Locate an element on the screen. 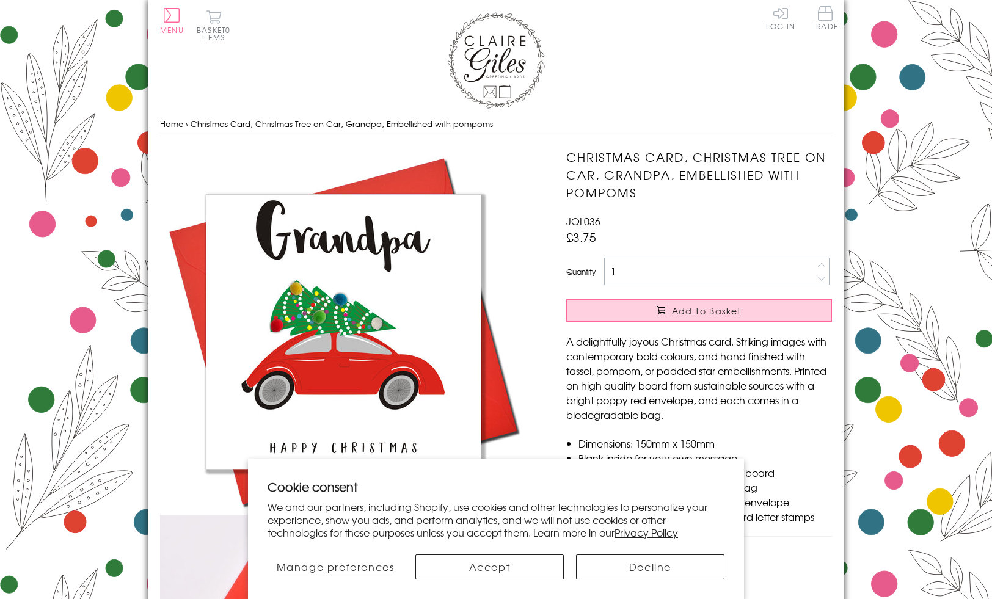 Image resolution: width=992 pixels, height=599 pixels. span: 0 items is located at coordinates (216, 34).